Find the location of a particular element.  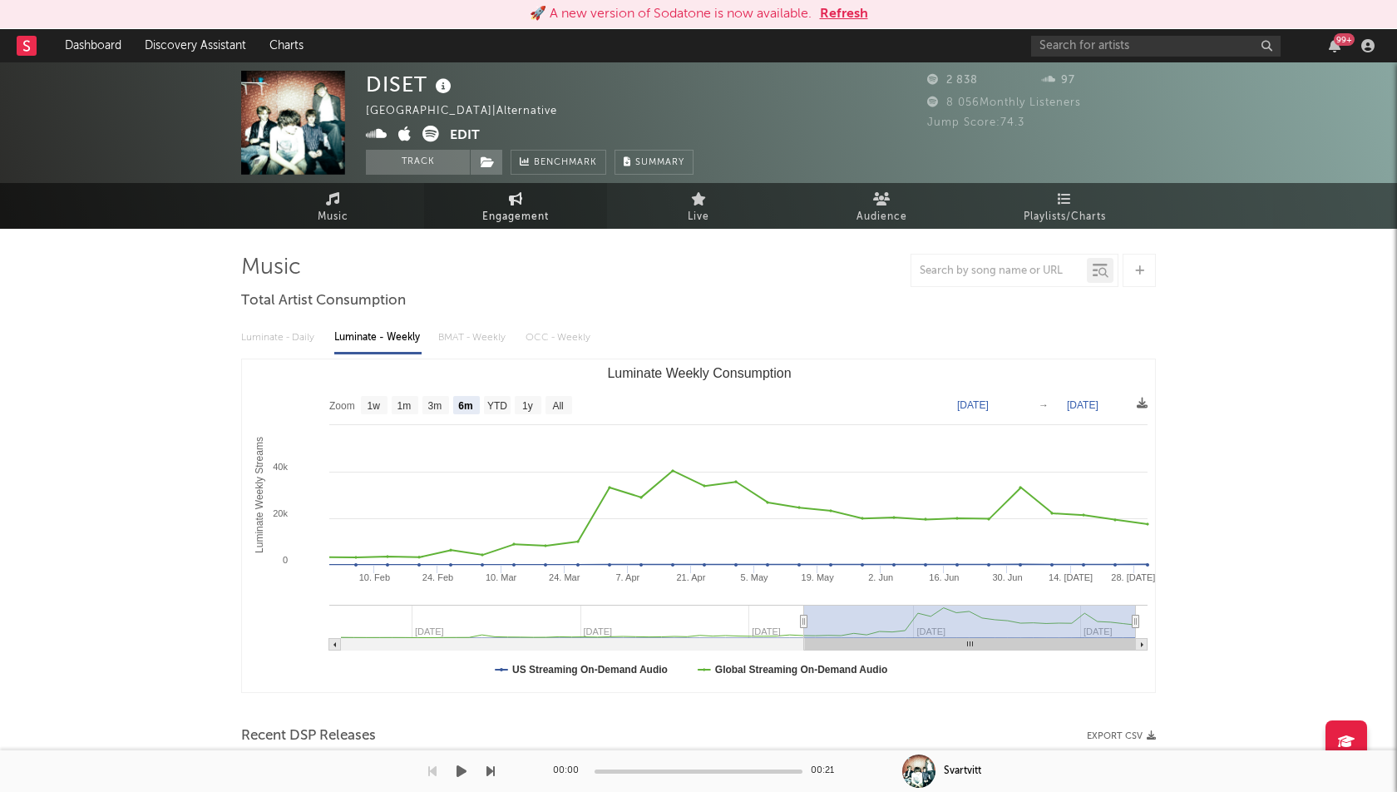

button: Edit is located at coordinates (465, 136).